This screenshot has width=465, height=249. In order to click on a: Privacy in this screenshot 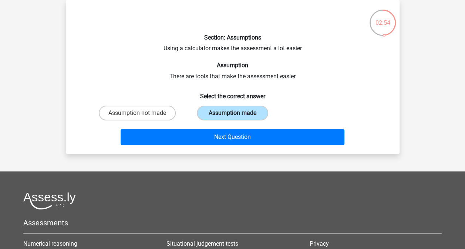, I will do `click(319, 244)`.